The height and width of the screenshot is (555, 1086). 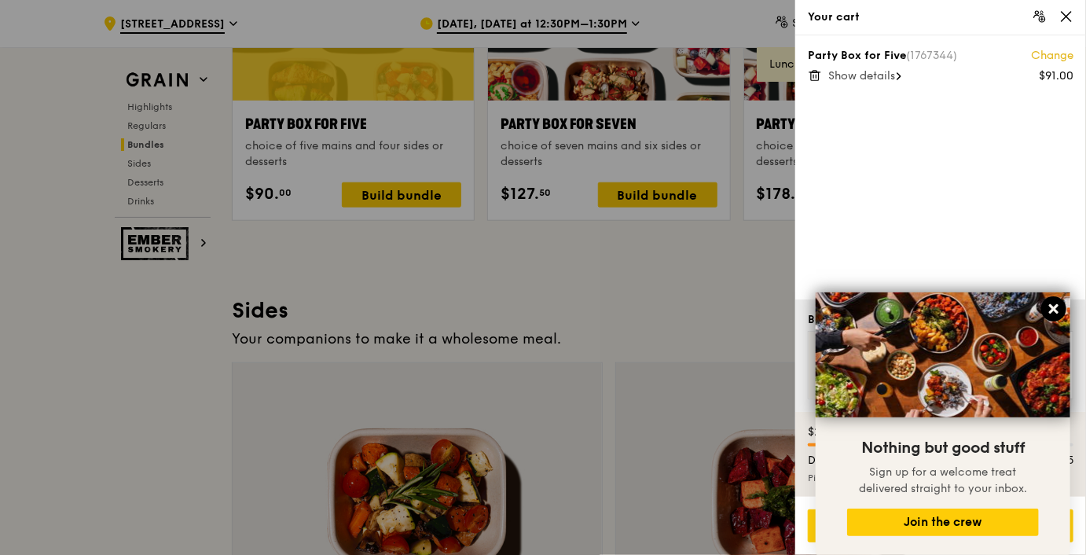 What do you see at coordinates (905, 460) in the screenshot?
I see `div: Delivery fee` at bounding box center [905, 460].